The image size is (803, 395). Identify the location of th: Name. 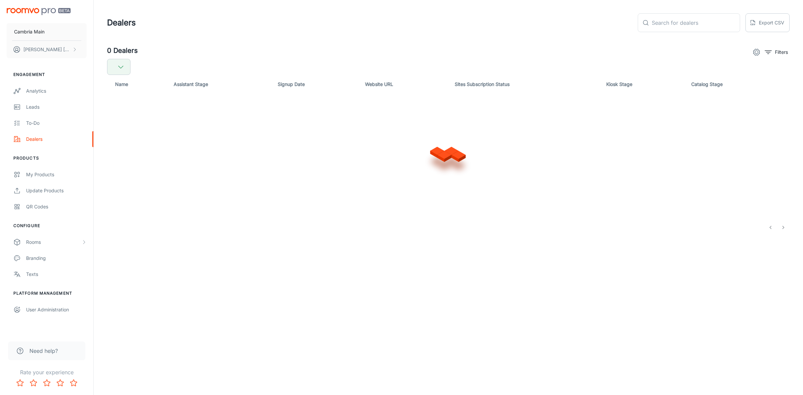
(138, 84).